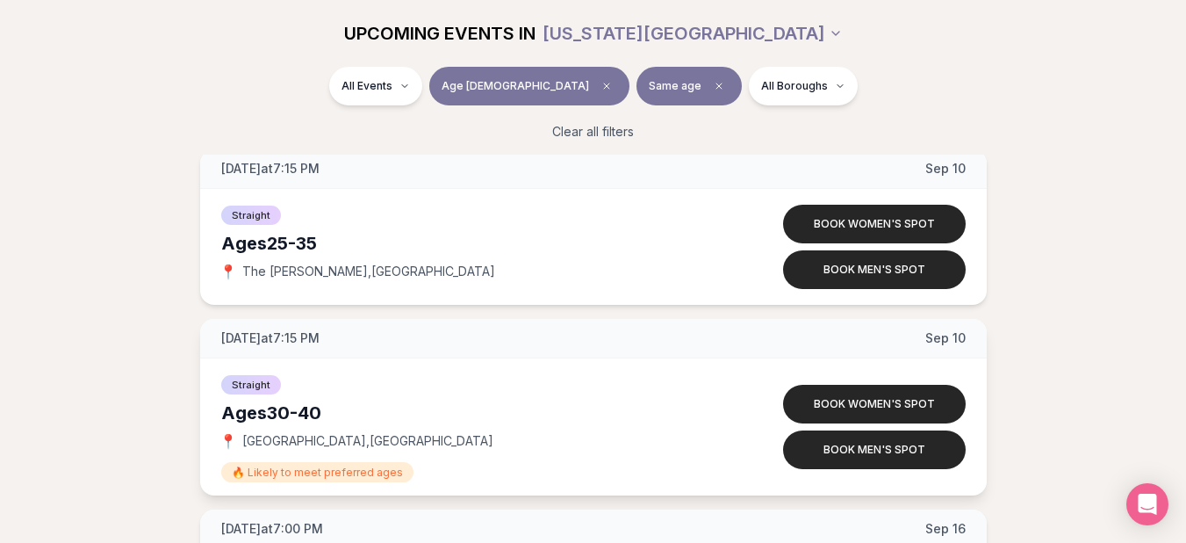  What do you see at coordinates (803, 86) in the screenshot?
I see `button: All Boroughs` at bounding box center [803, 86].